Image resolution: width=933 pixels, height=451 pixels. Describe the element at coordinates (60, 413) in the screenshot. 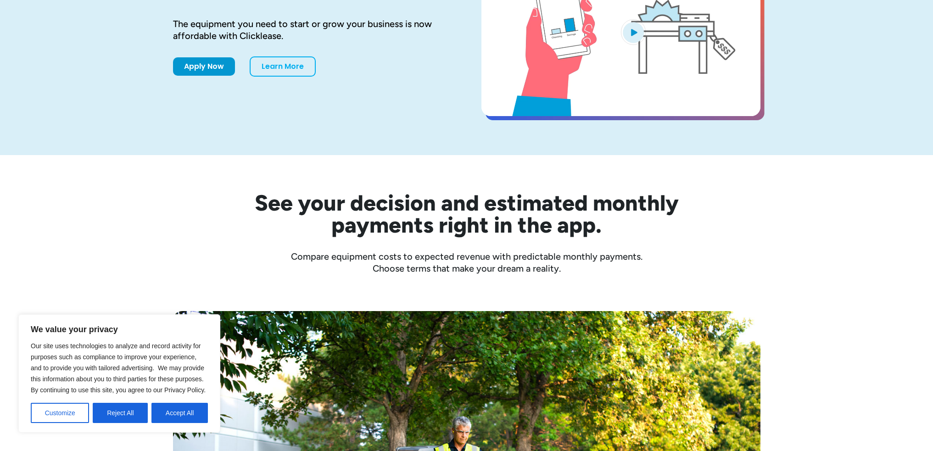

I see `button: Customize` at that location.